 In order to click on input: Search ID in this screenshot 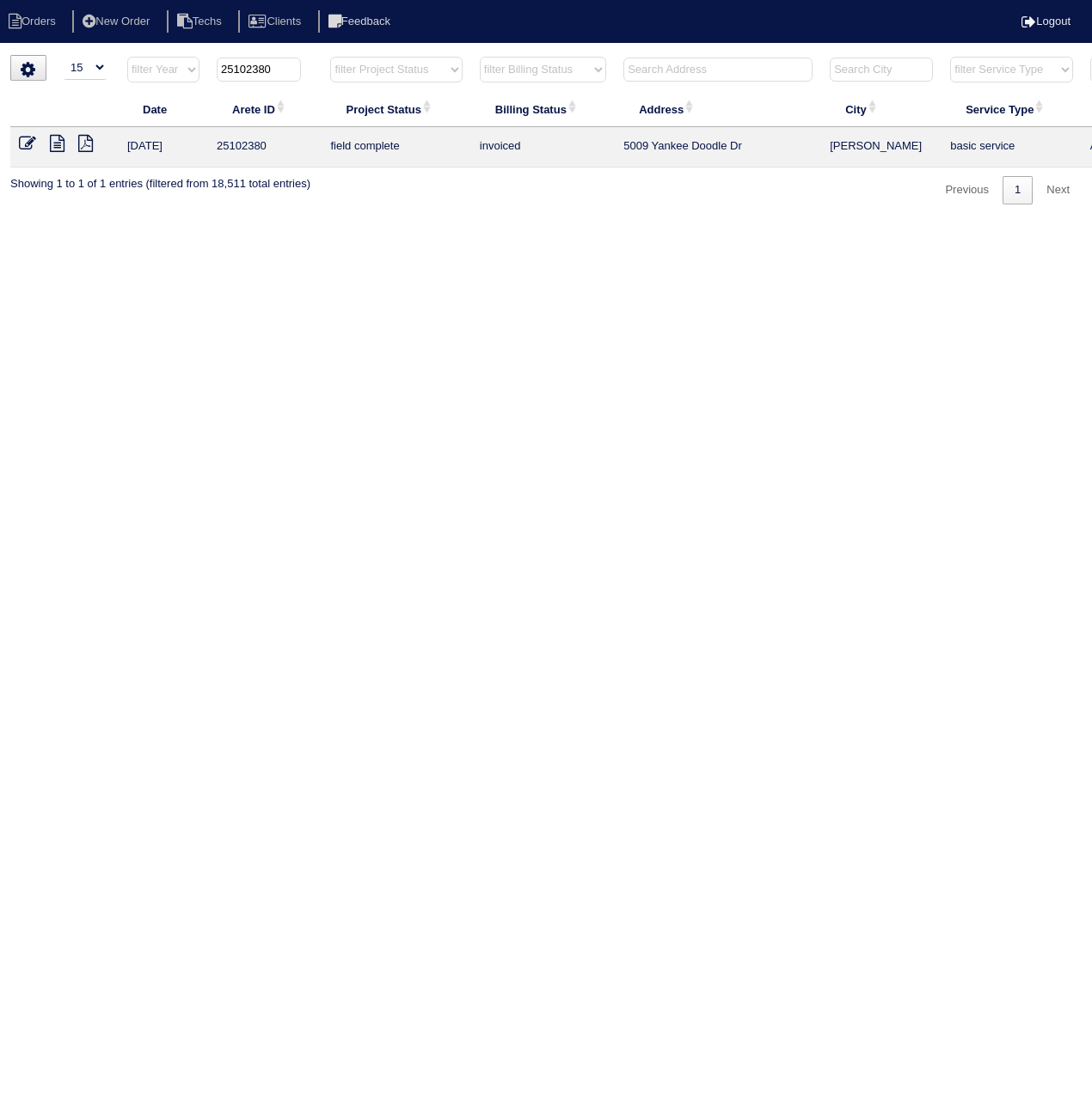, I will do `click(259, 69)`.